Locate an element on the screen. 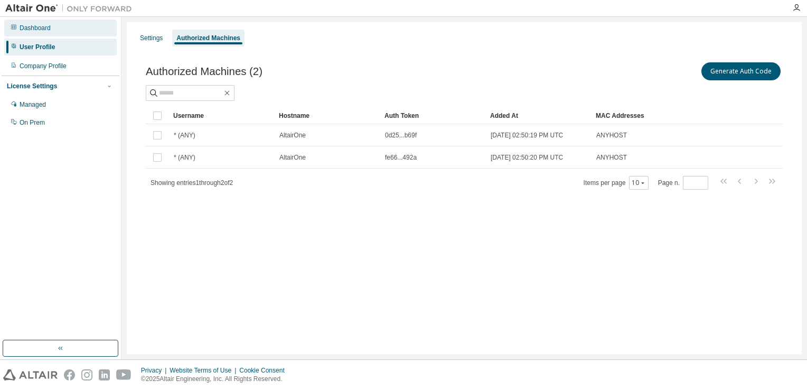  div: Added At is located at coordinates (539, 116).